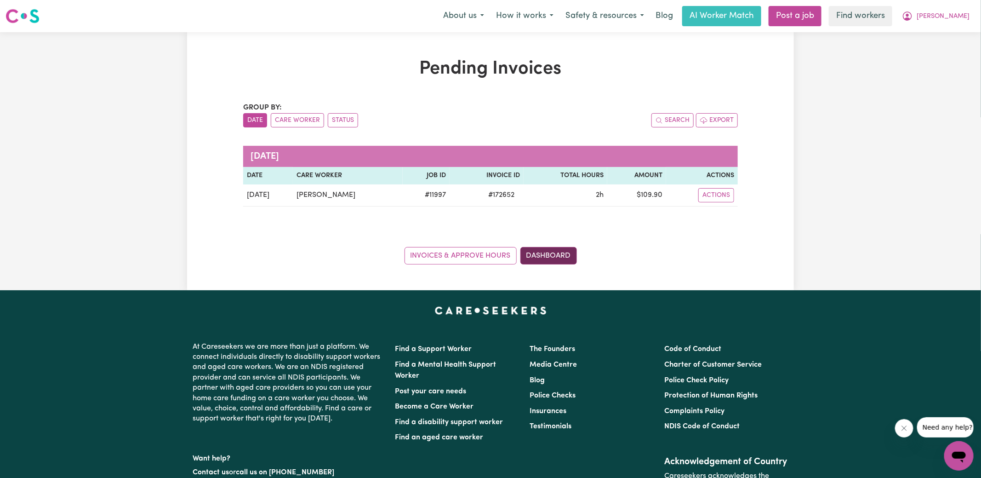 This screenshot has height=478, width=981. What do you see at coordinates (566, 176) in the screenshot?
I see `th: Total Hours` at bounding box center [566, 176].